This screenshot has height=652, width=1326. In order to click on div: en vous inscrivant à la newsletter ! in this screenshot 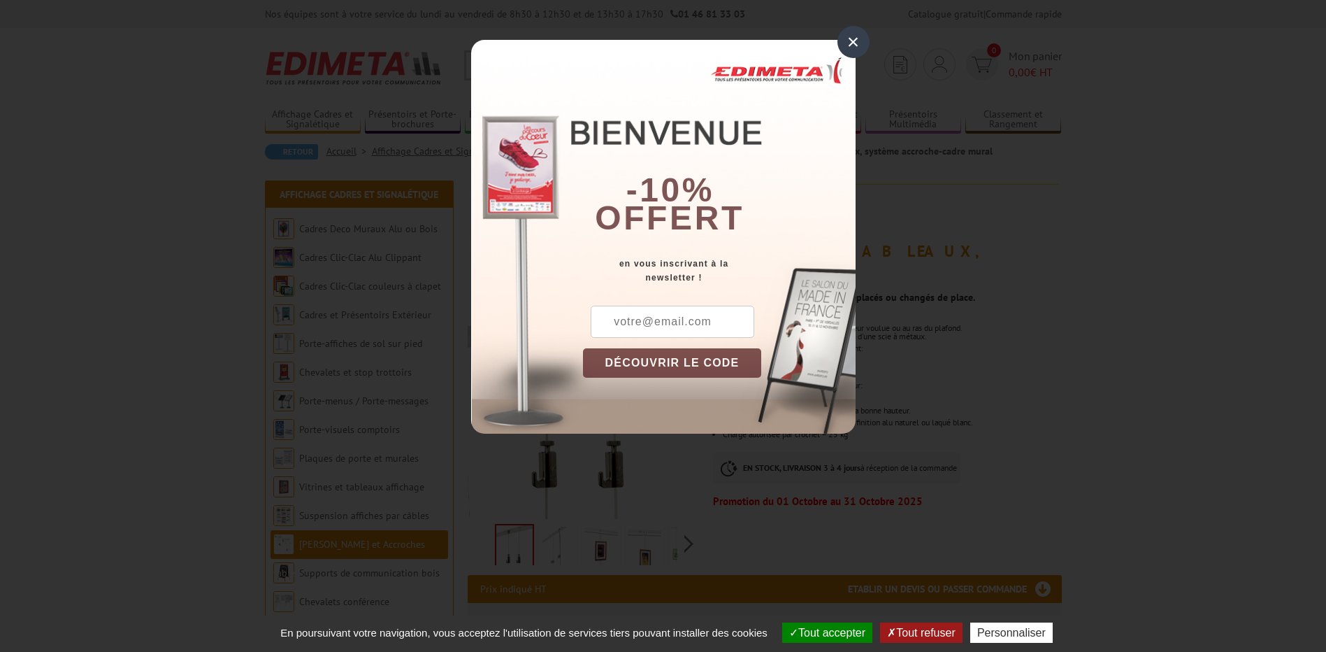, I will do `click(719, 271)`.